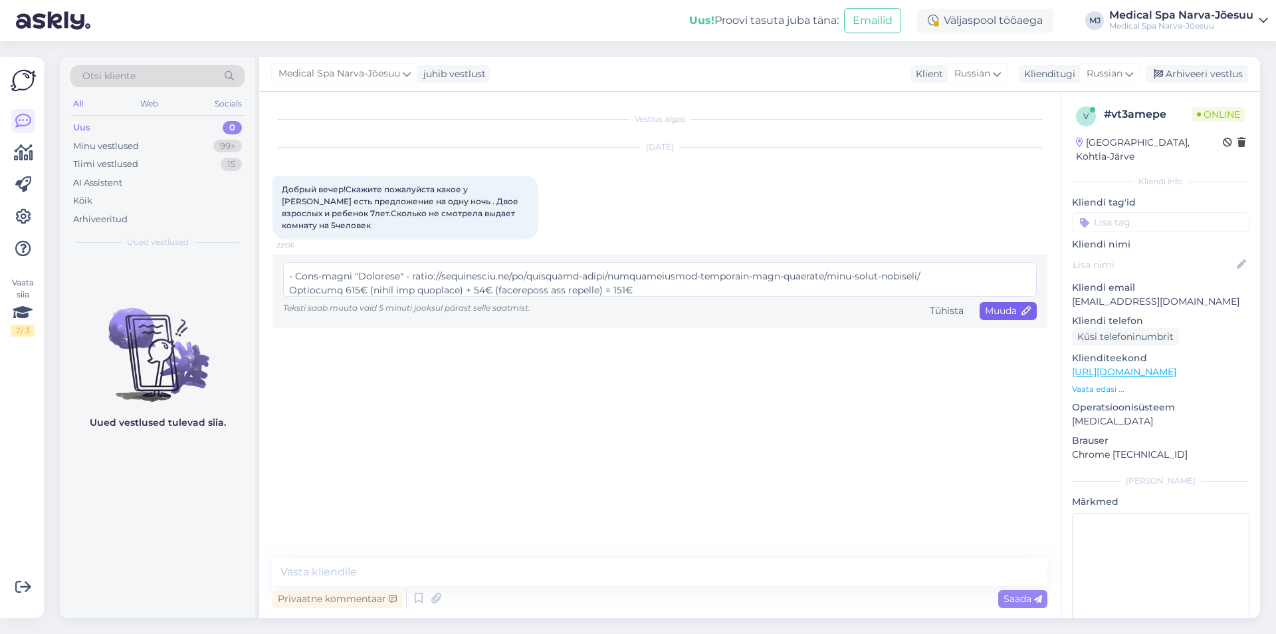  What do you see at coordinates (339, 74) in the screenshot?
I see `span: Medical Spa Narva-Jõesuu` at bounding box center [339, 74].